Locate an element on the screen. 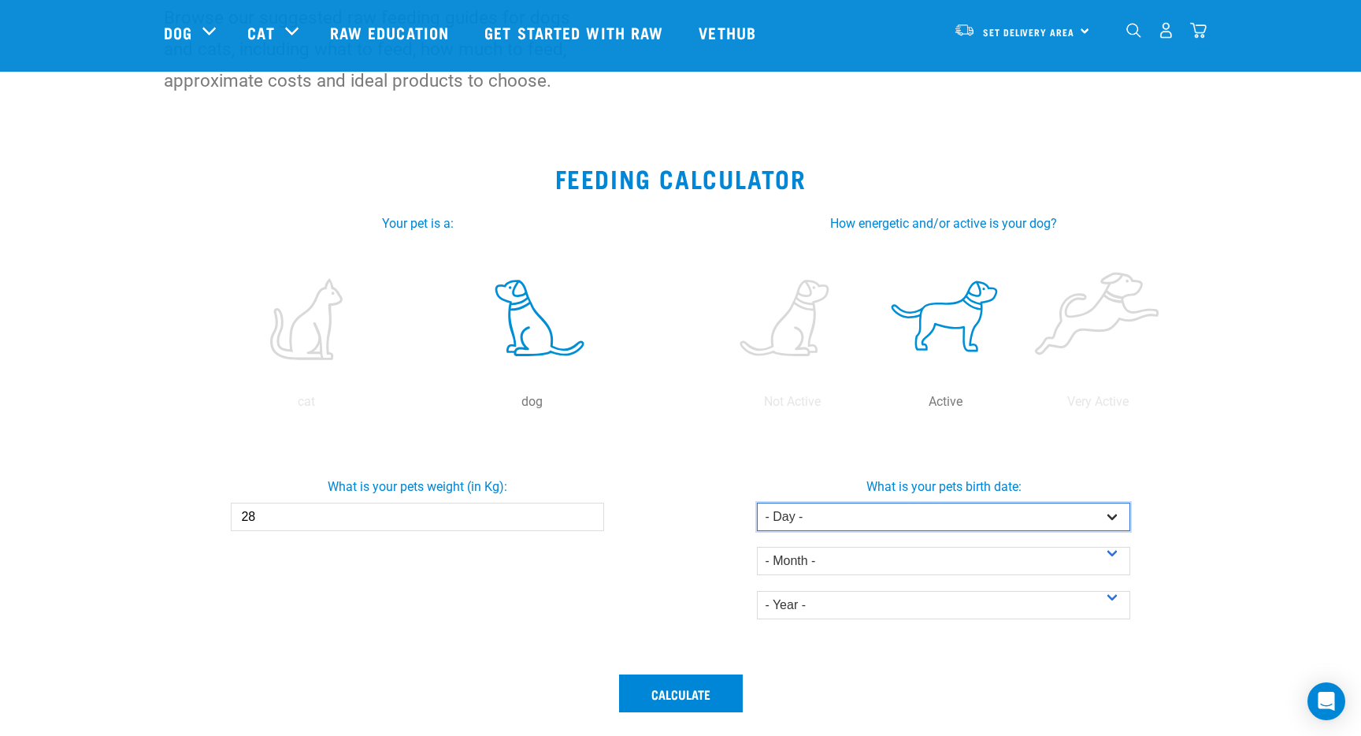  img: home-icon@2x.png is located at coordinates (1198, 30).